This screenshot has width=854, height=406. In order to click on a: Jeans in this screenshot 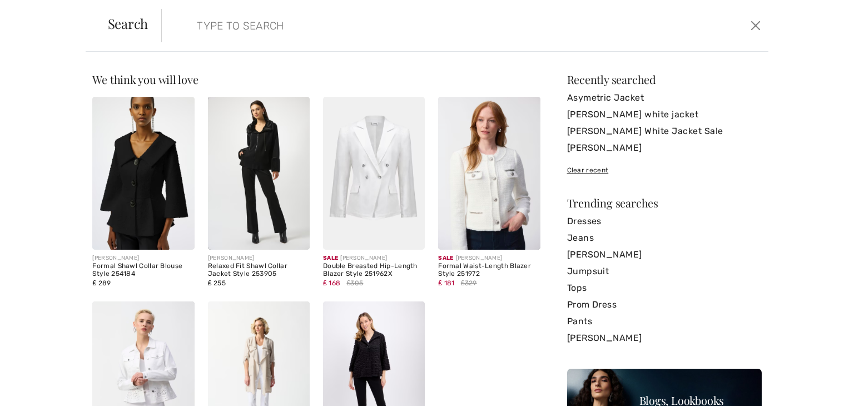, I will do `click(664, 238)`.